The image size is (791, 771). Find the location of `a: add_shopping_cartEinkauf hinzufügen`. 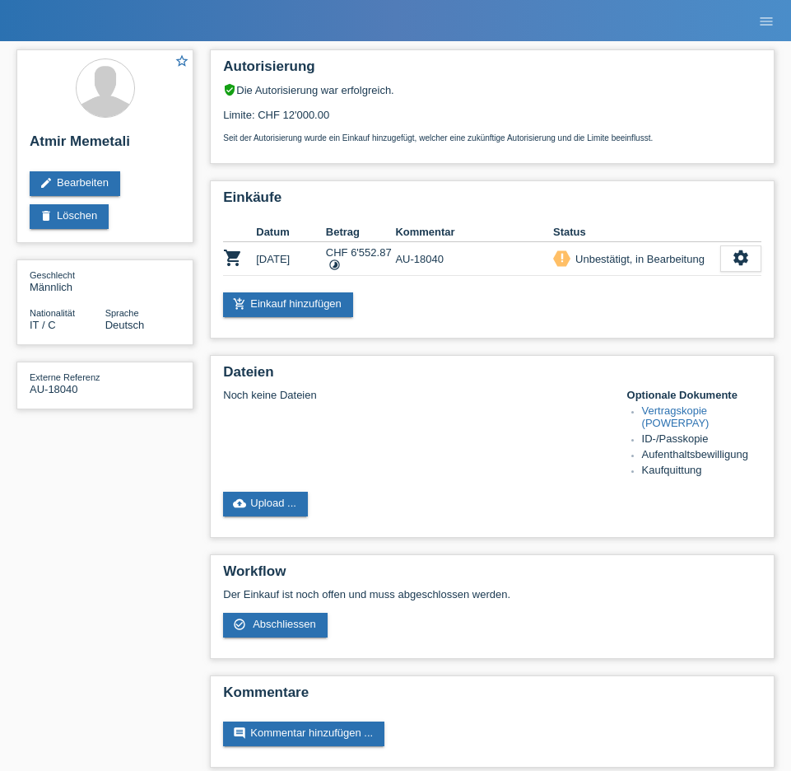

a: add_shopping_cartEinkauf hinzufügen is located at coordinates (288, 305).